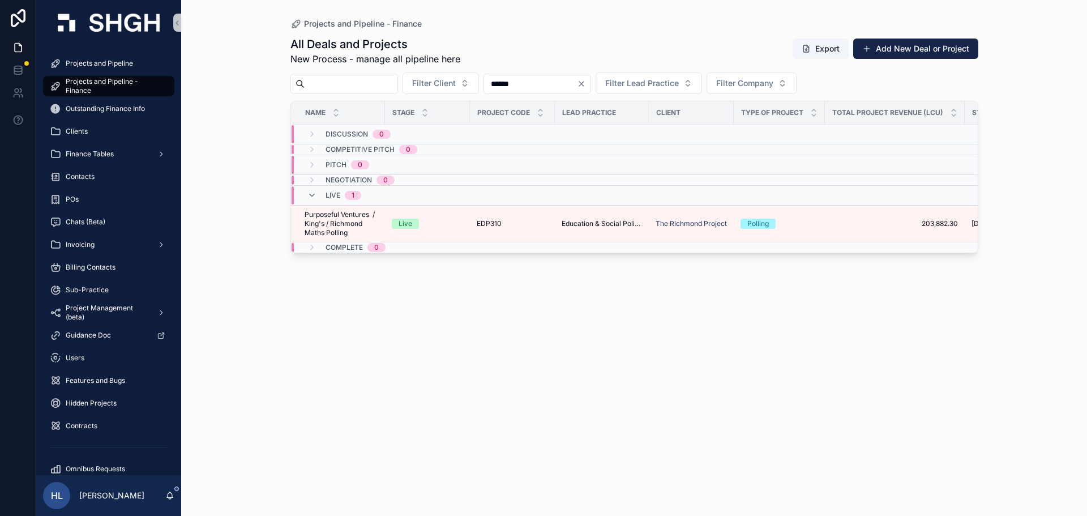  Describe the element at coordinates (315, 113) in the screenshot. I see `span: Name` at that location.